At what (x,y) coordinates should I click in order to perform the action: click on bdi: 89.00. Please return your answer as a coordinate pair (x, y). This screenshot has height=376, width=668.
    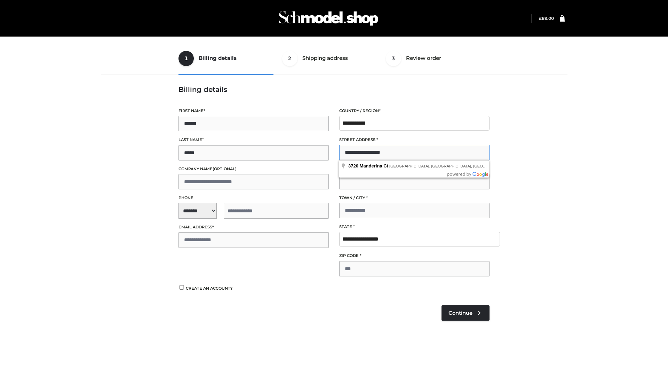
    Looking at the image, I should click on (546, 18).